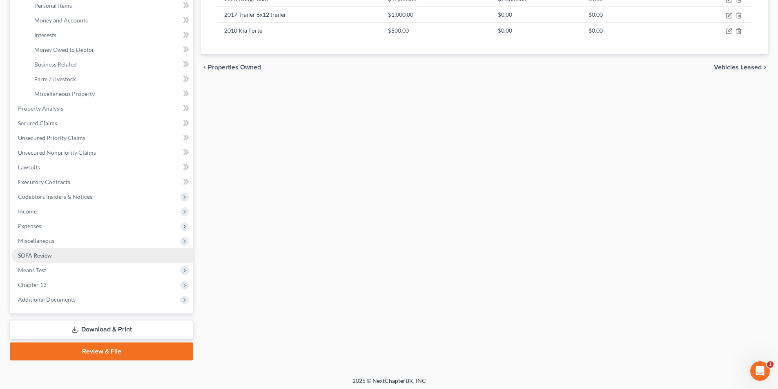 The image size is (778, 389). What do you see at coordinates (102, 109) in the screenshot?
I see `a: Property Analysis` at bounding box center [102, 109].